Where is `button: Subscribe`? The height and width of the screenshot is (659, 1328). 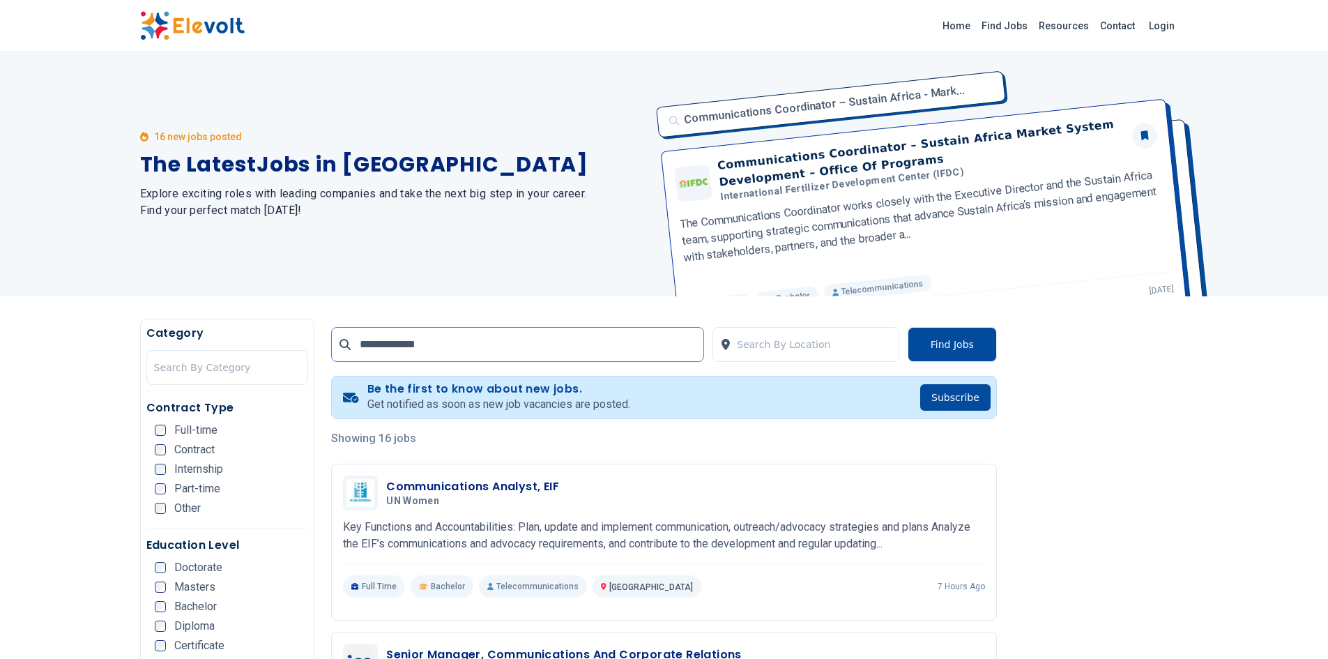 button: Subscribe is located at coordinates (955, 397).